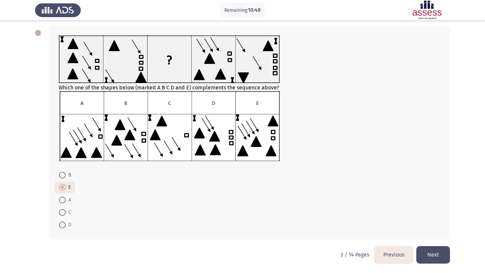 The image size is (485, 273). What do you see at coordinates (68, 213) in the screenshot?
I see `span: C` at bounding box center [68, 213].